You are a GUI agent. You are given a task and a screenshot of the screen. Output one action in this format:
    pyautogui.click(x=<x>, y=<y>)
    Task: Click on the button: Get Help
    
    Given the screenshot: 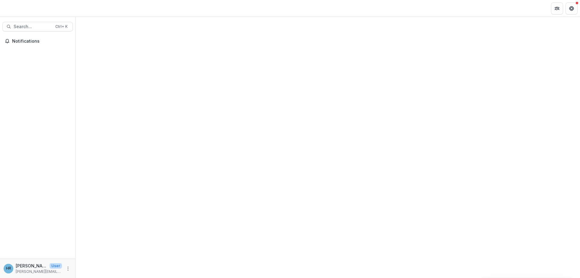 What is the action you would take?
    pyautogui.click(x=572, y=8)
    